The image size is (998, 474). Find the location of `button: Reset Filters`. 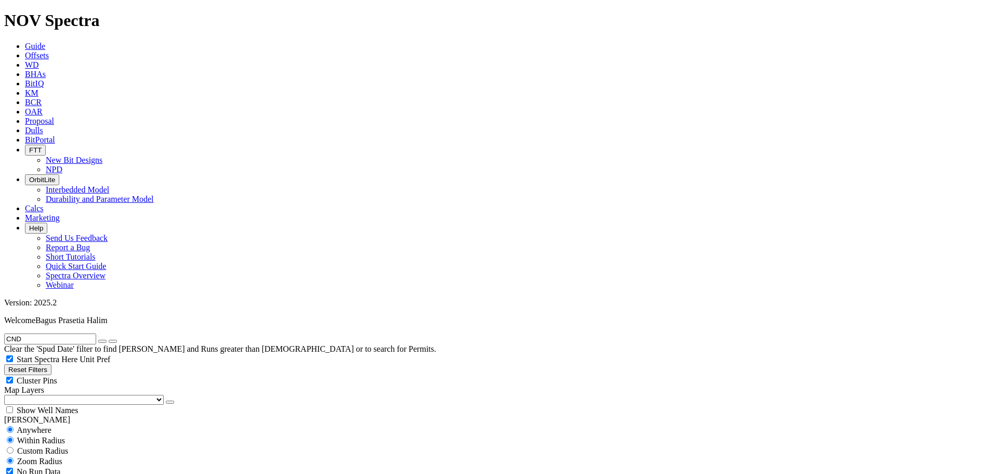

button: Reset Filters is located at coordinates (28, 369).